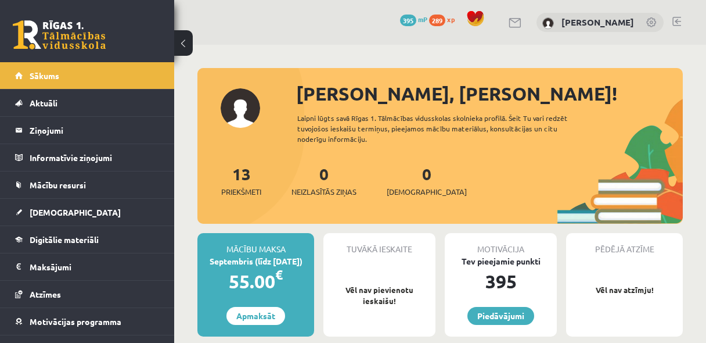 The height and width of the screenshot is (343, 706). I want to click on legend: Informatīvie ziņojumi, so click(95, 157).